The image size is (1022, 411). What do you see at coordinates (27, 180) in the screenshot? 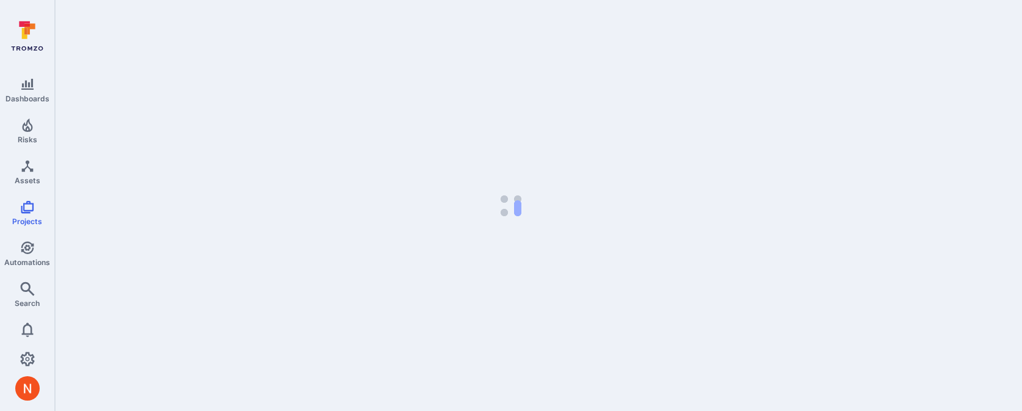
I see `span: Assets` at bounding box center [27, 180].